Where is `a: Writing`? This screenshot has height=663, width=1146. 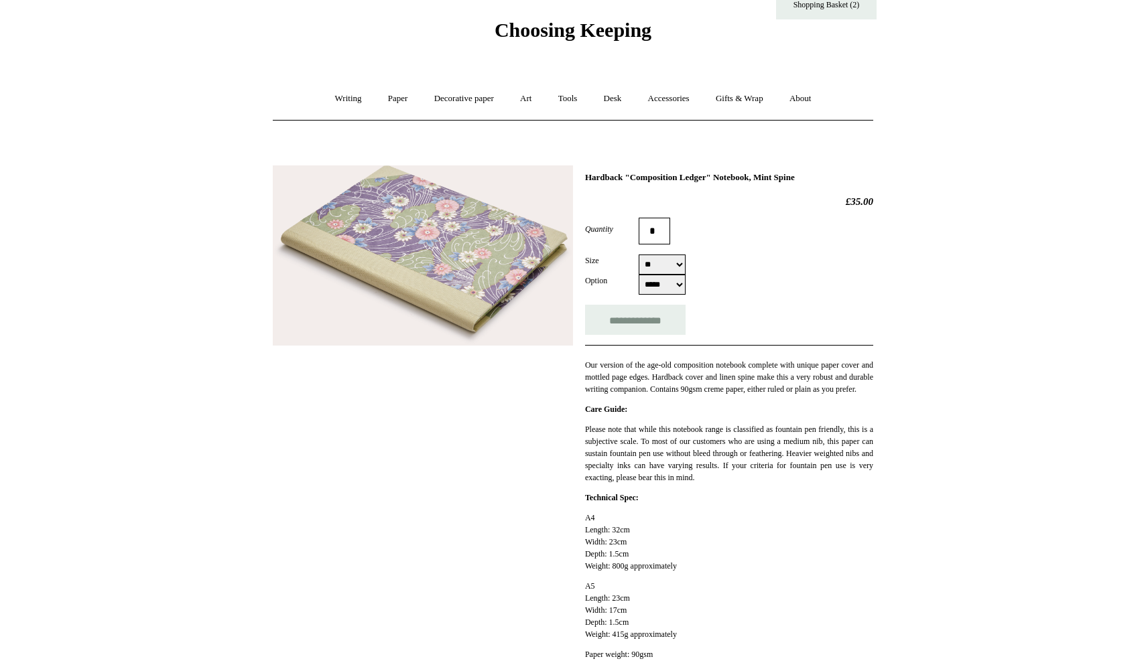 a: Writing is located at coordinates (348, 99).